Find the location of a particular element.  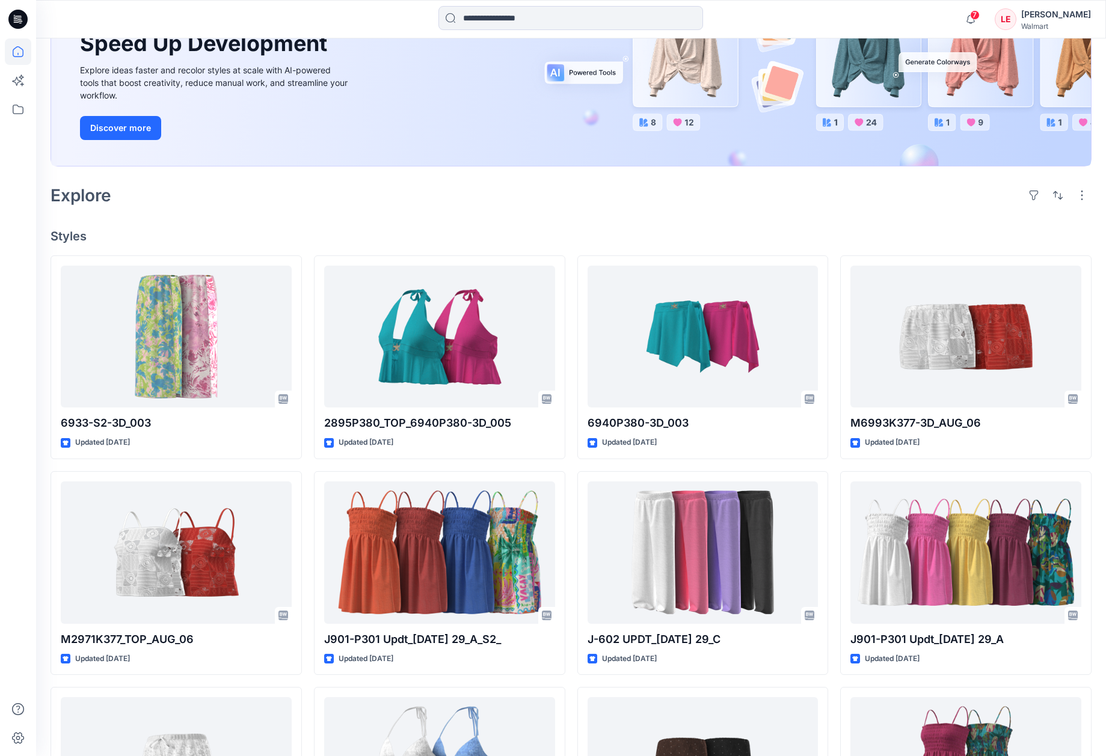

p: 6933-S2-3D_003 is located at coordinates (176, 423).